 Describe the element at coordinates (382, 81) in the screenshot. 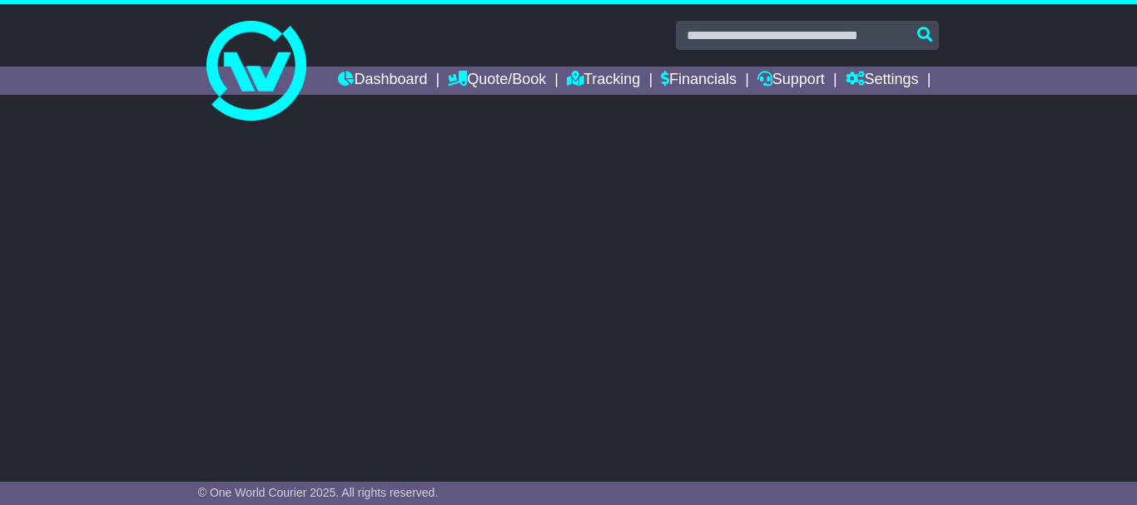

I see `a: Dashboard` at that location.